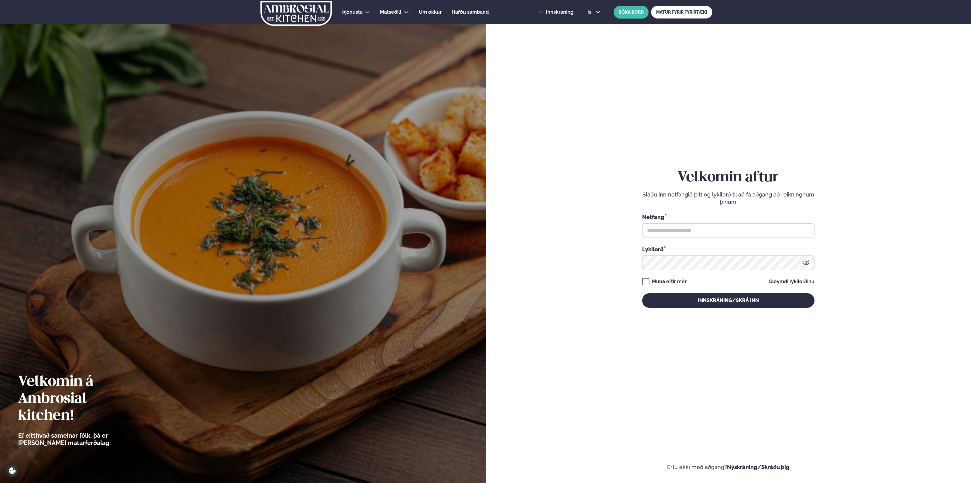 Image resolution: width=971 pixels, height=483 pixels. I want to click on button: Innskráning/Skrá inn, so click(729, 300).